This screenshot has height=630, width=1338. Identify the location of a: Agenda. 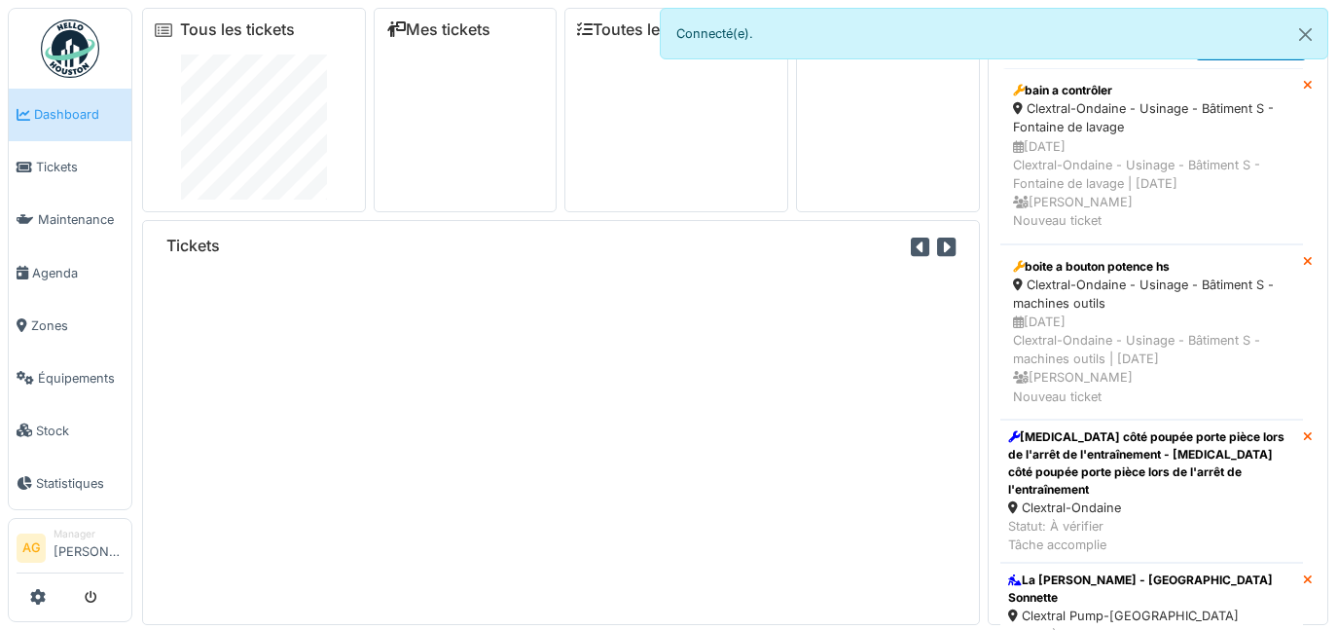
(70, 273).